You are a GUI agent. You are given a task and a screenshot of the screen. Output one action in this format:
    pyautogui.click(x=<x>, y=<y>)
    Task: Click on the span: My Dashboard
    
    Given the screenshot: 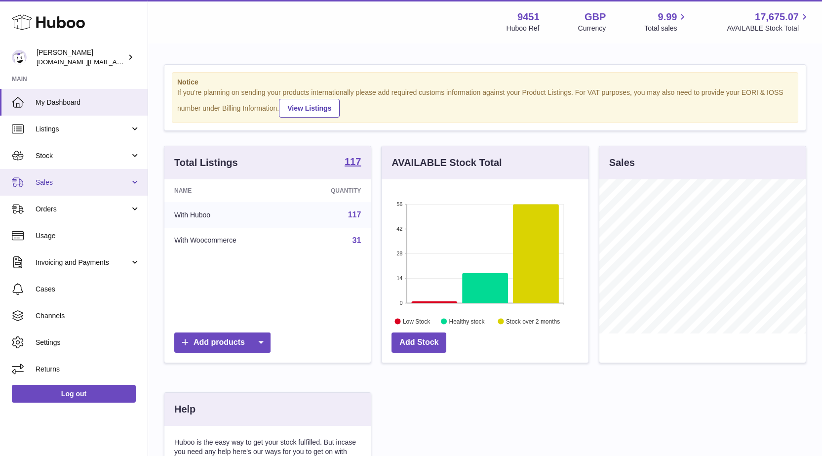 What is the action you would take?
    pyautogui.click(x=88, y=102)
    